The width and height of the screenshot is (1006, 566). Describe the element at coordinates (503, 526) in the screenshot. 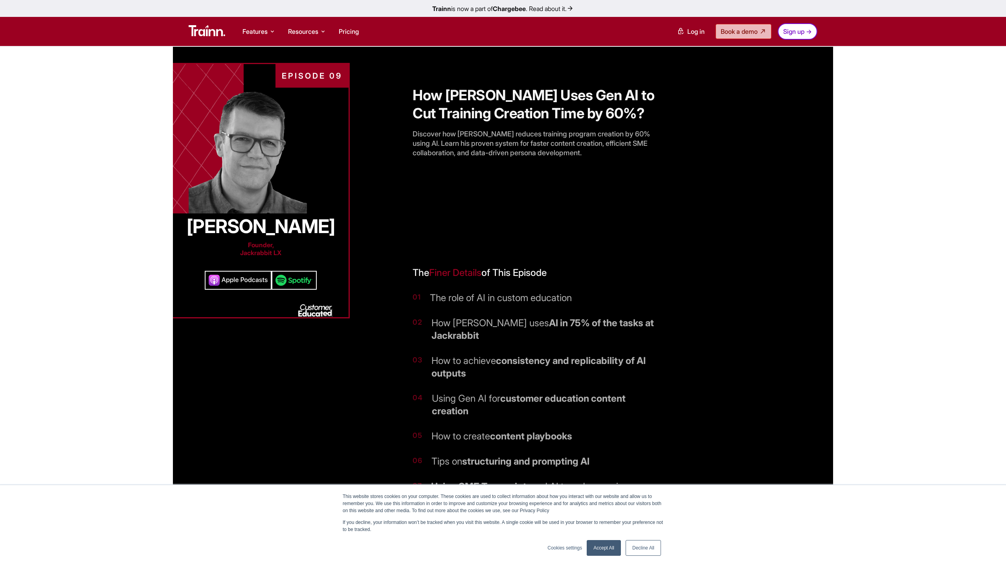

I see `p: If you decline, your information won’t be tracked when you visit this website. A single cookie wi...` at that location.